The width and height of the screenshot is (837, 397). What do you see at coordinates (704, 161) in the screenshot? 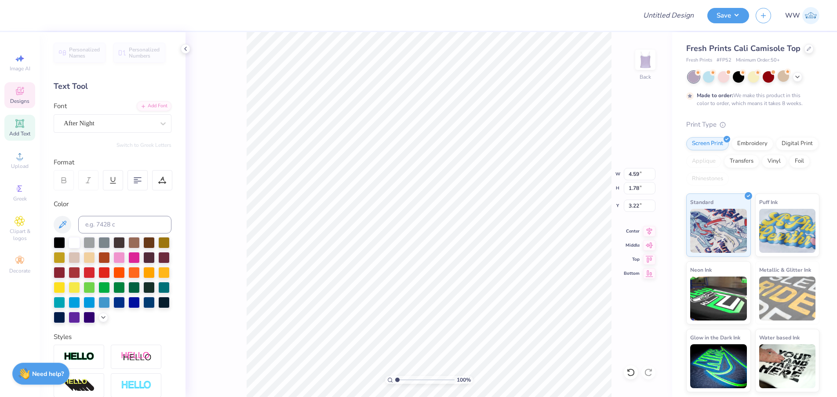
I see `div: Applique` at bounding box center [704, 161].